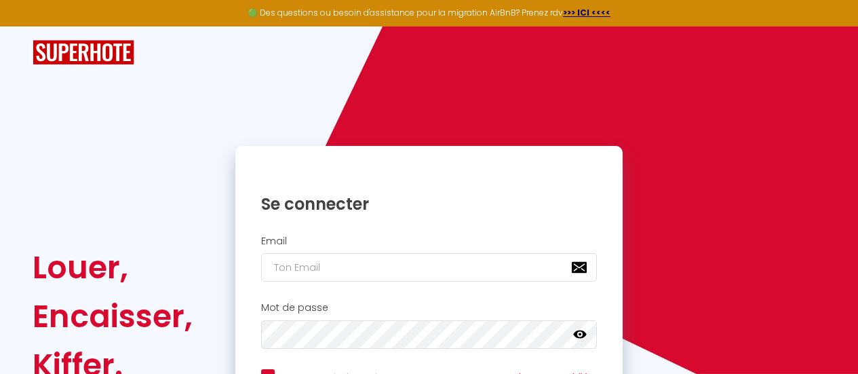  I want to click on strong: >>> ICI <<<<, so click(587, 12).